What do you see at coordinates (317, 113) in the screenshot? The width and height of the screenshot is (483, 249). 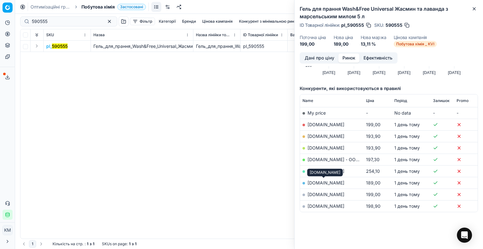 I see `span: My price` at bounding box center [317, 113].